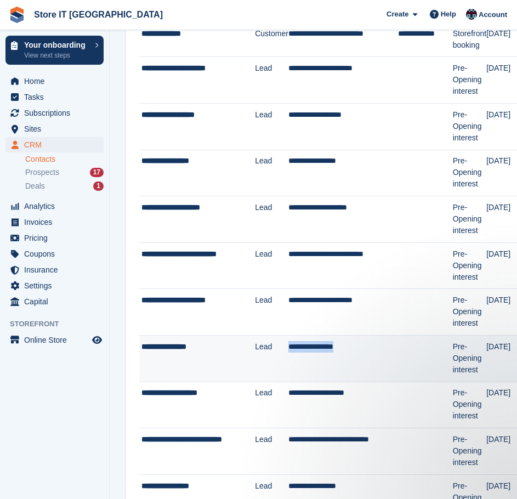 Image resolution: width=517 pixels, height=499 pixels. What do you see at coordinates (57, 81) in the screenshot?
I see `span: Home` at bounding box center [57, 81].